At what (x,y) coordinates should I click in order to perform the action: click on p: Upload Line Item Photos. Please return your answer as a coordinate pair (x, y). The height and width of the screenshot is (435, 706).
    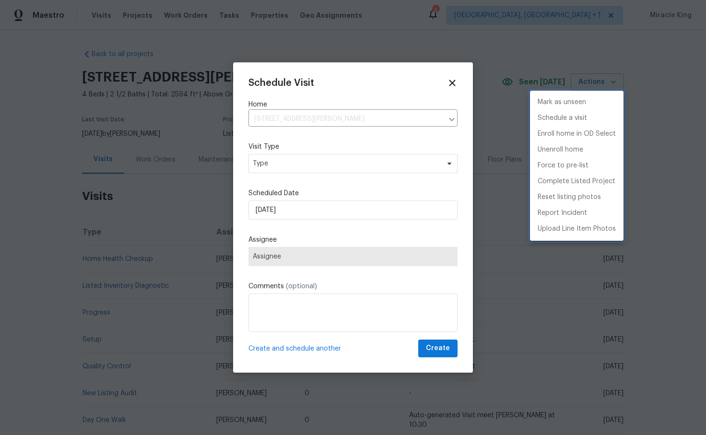
    Looking at the image, I should click on (576, 229).